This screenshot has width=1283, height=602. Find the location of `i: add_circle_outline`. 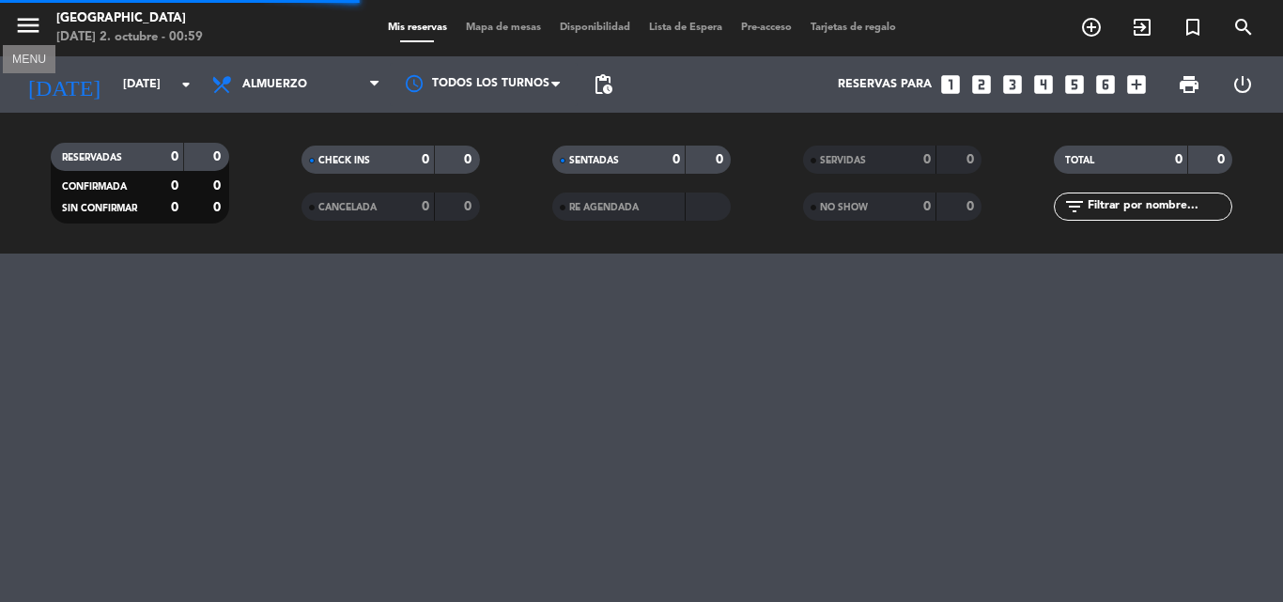

i: add_circle_outline is located at coordinates (1091, 27).